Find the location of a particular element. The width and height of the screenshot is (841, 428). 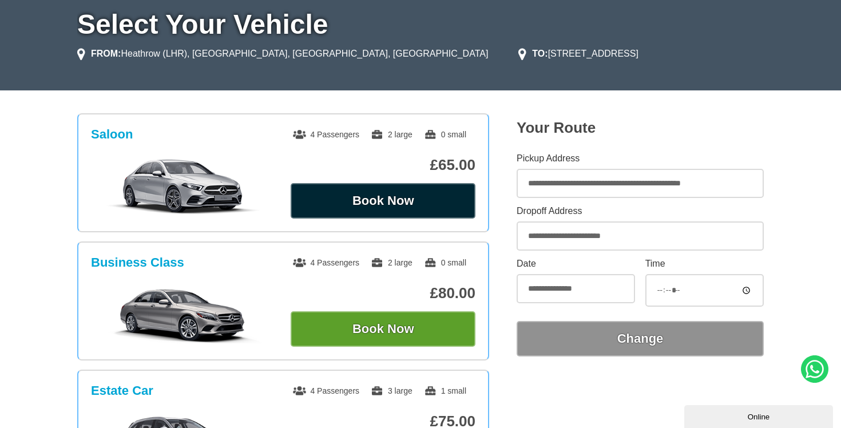

h2: Your Route is located at coordinates (640, 128).